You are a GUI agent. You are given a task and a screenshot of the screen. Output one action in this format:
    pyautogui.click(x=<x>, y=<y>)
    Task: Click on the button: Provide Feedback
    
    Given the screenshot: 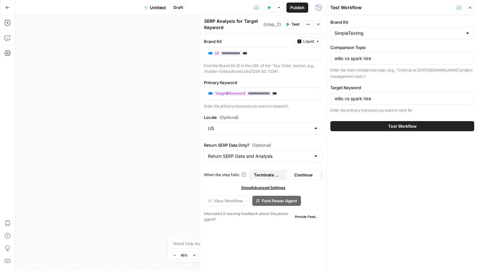 What is the action you would take?
    pyautogui.click(x=307, y=217)
    